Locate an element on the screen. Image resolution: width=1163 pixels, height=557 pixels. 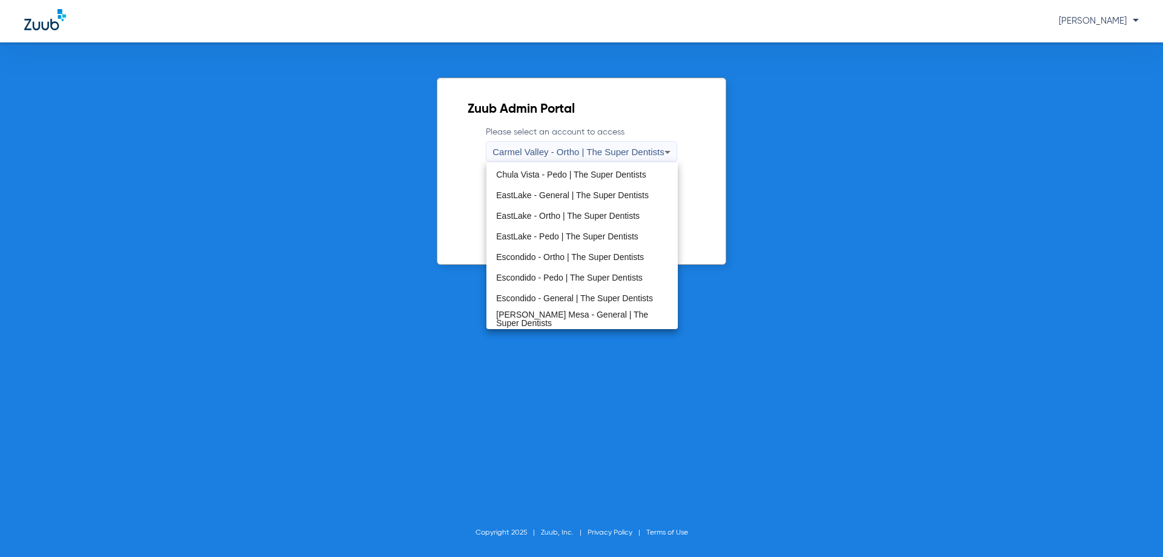
span: Escondido - General | The Super Dentists is located at coordinates (574, 298).